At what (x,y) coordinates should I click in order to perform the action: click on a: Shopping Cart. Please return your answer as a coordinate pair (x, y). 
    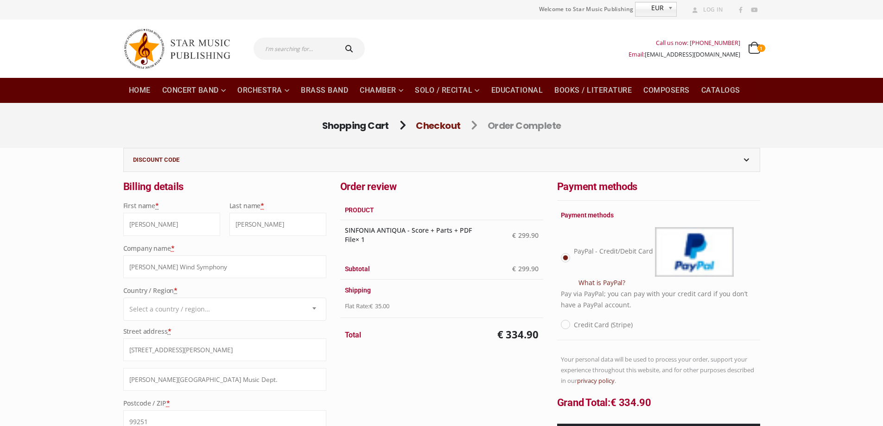
    Looking at the image, I should click on (355, 126).